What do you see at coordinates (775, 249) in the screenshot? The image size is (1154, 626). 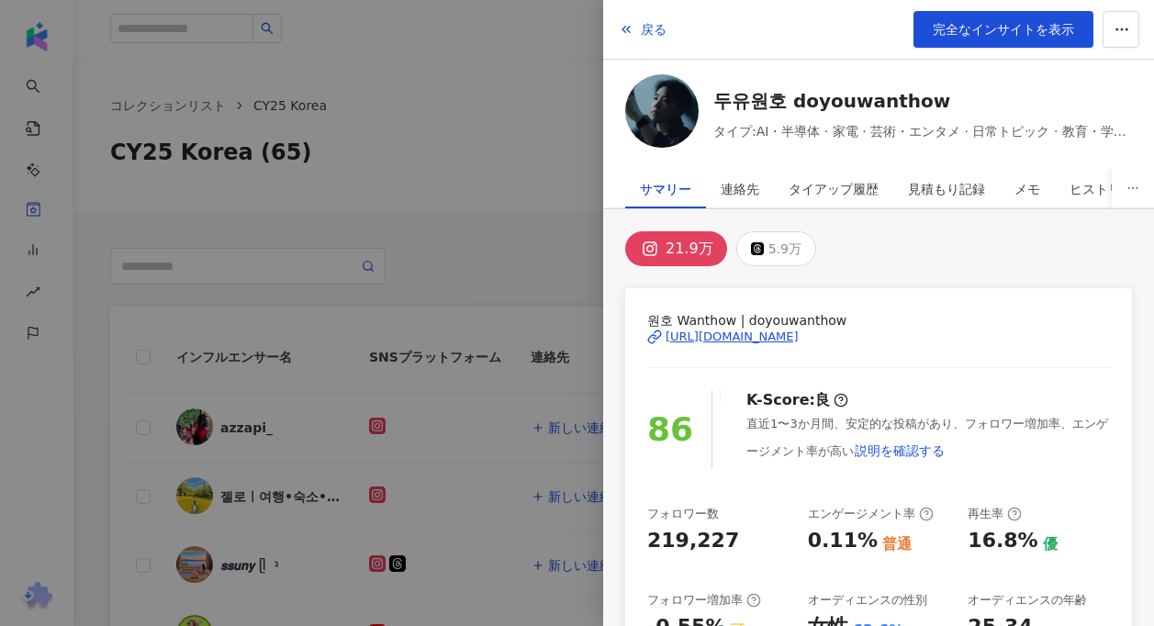 I see `button: 5.9万` at bounding box center [775, 249].